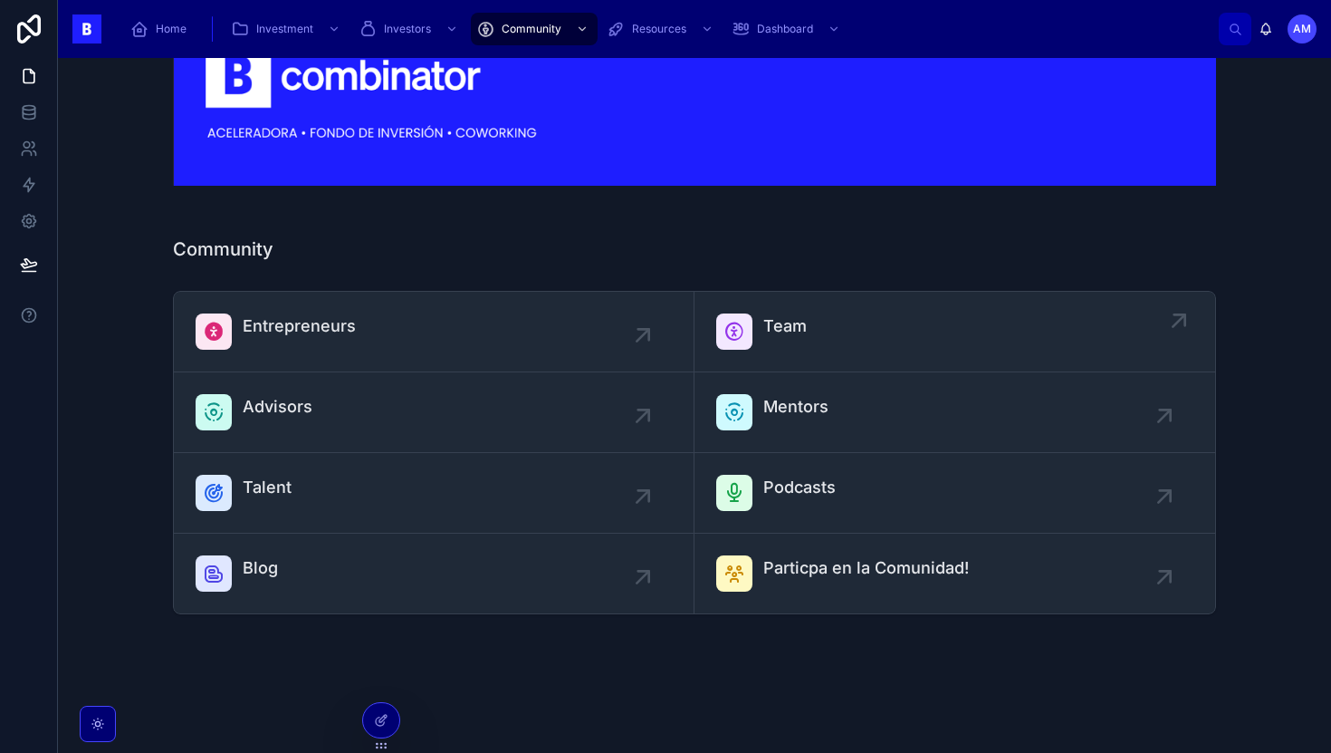 The image size is (1331, 753). What do you see at coordinates (1302, 29) in the screenshot?
I see `span: AM` at bounding box center [1302, 29].